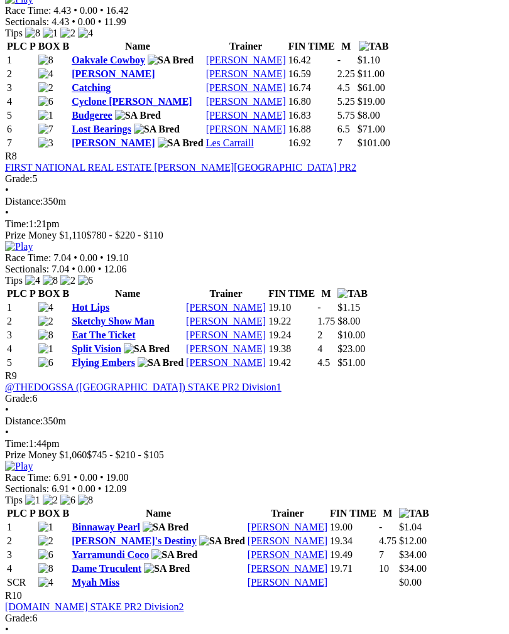 The width and height of the screenshot is (509, 634). I want to click on td: 5, so click(21, 116).